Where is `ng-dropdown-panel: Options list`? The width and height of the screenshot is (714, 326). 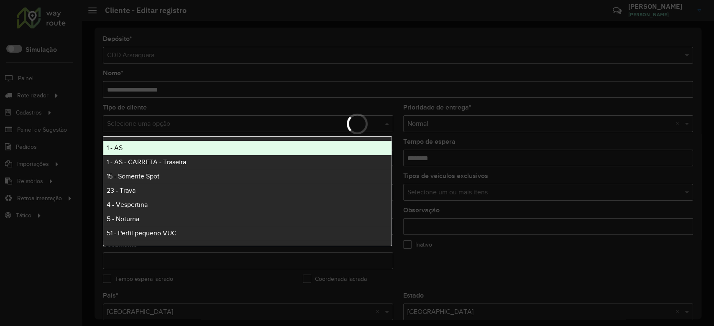
ng-dropdown-panel: Options list is located at coordinates (247, 191).